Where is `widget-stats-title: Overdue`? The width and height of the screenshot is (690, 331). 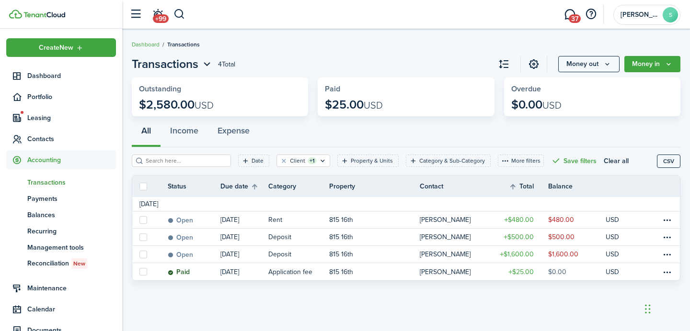
widget-stats-title: Overdue is located at coordinates (592, 89).